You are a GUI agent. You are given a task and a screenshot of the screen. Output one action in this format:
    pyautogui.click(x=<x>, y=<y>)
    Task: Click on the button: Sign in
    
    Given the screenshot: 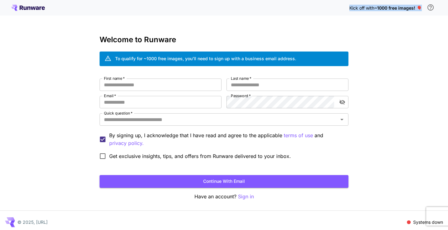 What is the action you would take?
    pyautogui.click(x=246, y=197)
    